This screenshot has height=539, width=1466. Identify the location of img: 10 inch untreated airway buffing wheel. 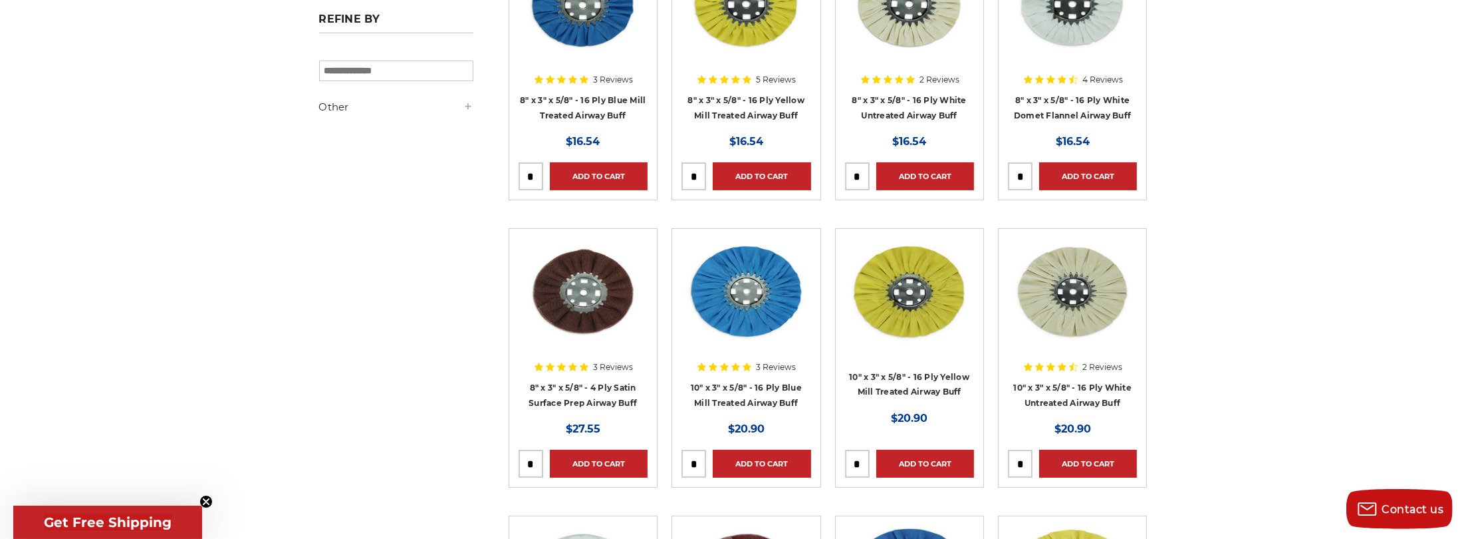
(1073, 291).